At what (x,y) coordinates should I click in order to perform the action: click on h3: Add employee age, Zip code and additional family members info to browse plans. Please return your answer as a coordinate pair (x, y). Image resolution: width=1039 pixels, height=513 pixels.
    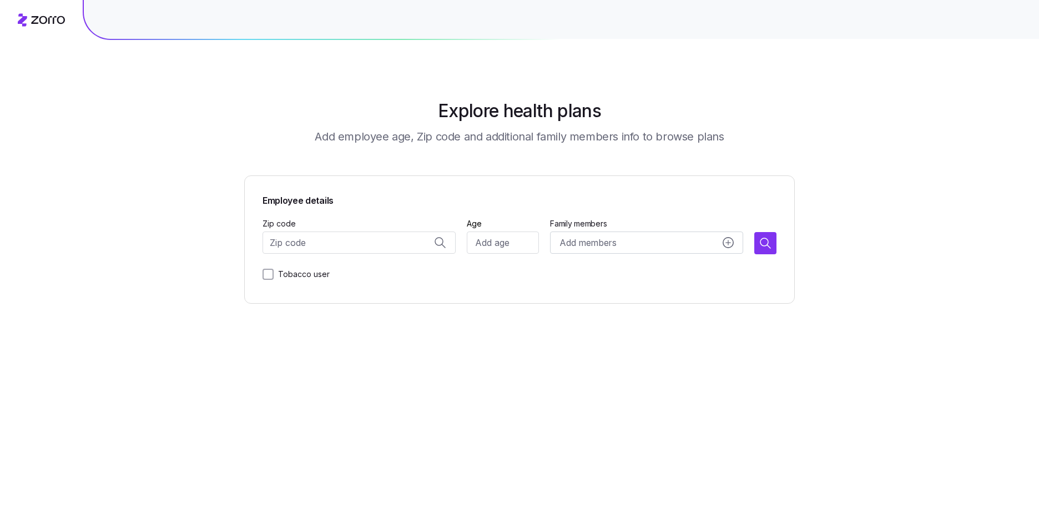
    Looking at the image, I should click on (519, 136).